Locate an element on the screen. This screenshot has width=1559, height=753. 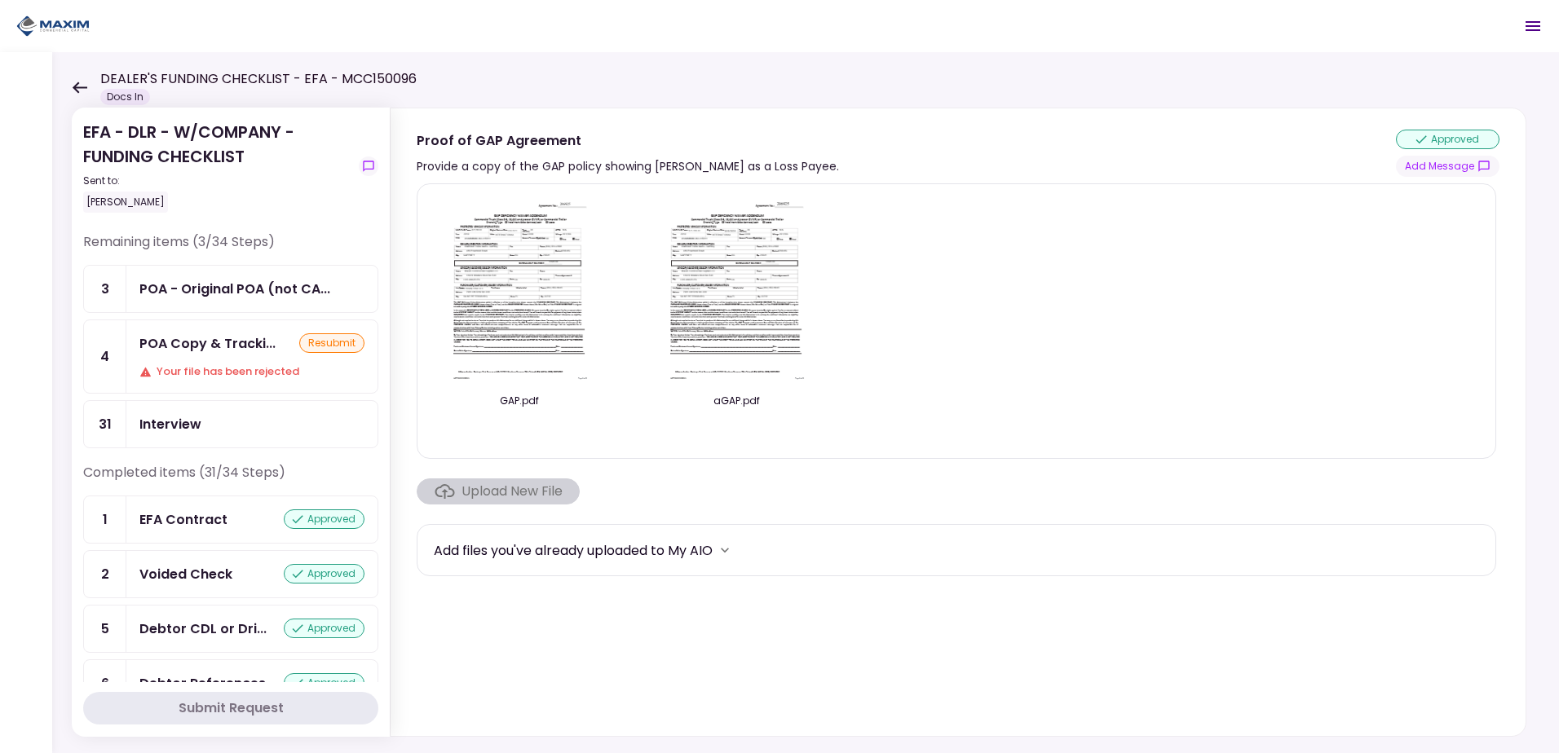
div: GAP.pdf is located at coordinates (519, 401).